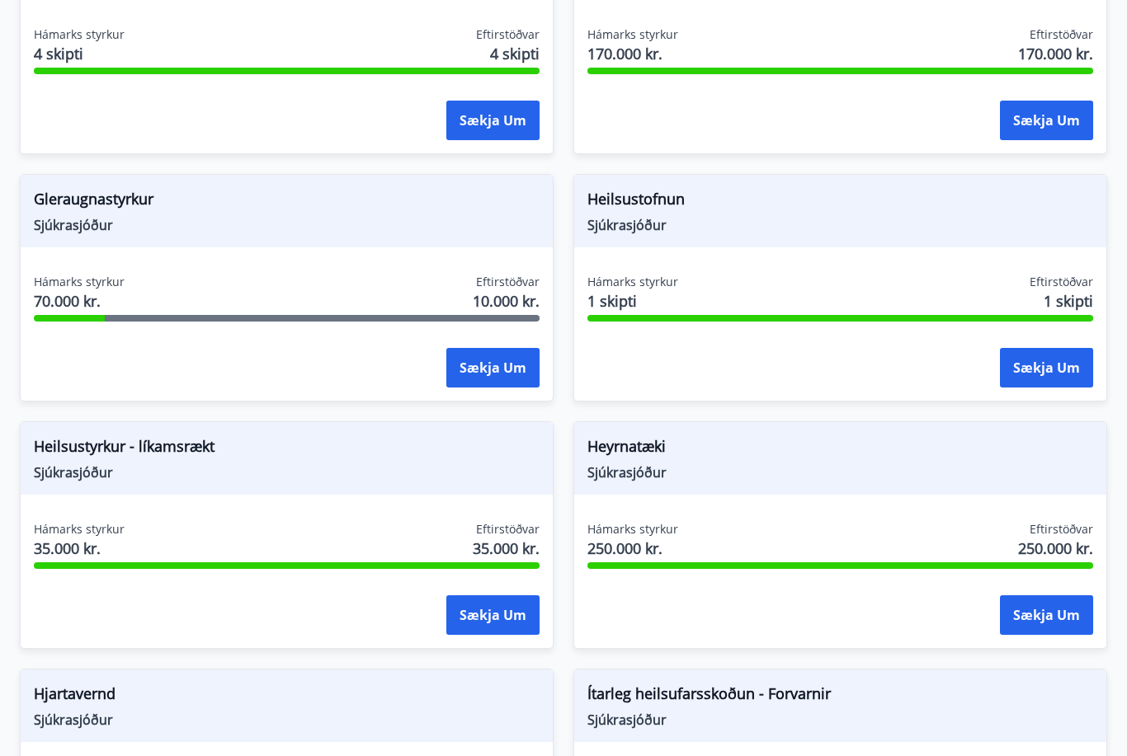 The height and width of the screenshot is (756, 1127). Describe the element at coordinates (286, 698) in the screenshot. I see `span: Hjartavernd` at that location.